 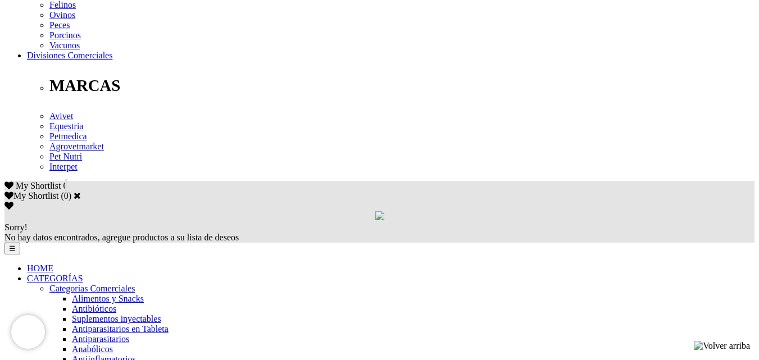 What do you see at coordinates (63, 166) in the screenshot?
I see `a: Interpet` at bounding box center [63, 166].